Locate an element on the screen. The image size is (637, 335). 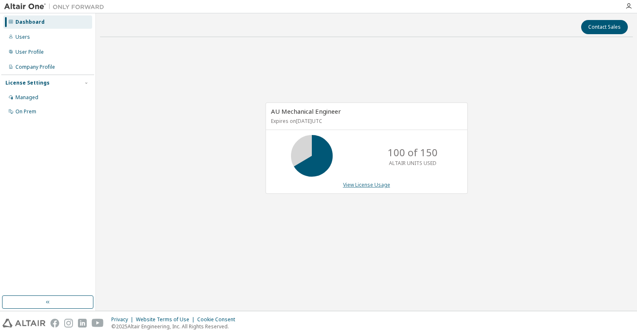
div: User Profile is located at coordinates (30, 52).